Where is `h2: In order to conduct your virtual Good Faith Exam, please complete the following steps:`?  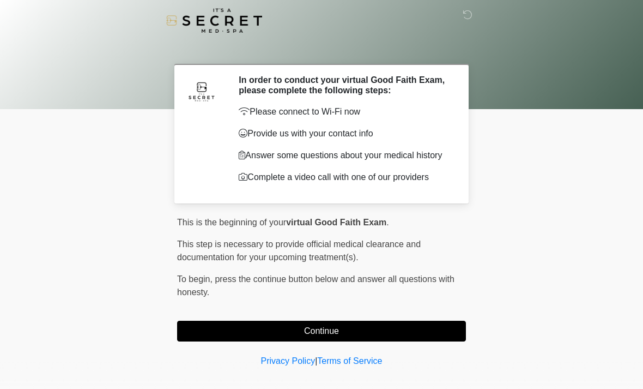
h2: In order to conduct your virtual Good Faith Exam, please complete the following steps: is located at coordinates (344, 85).